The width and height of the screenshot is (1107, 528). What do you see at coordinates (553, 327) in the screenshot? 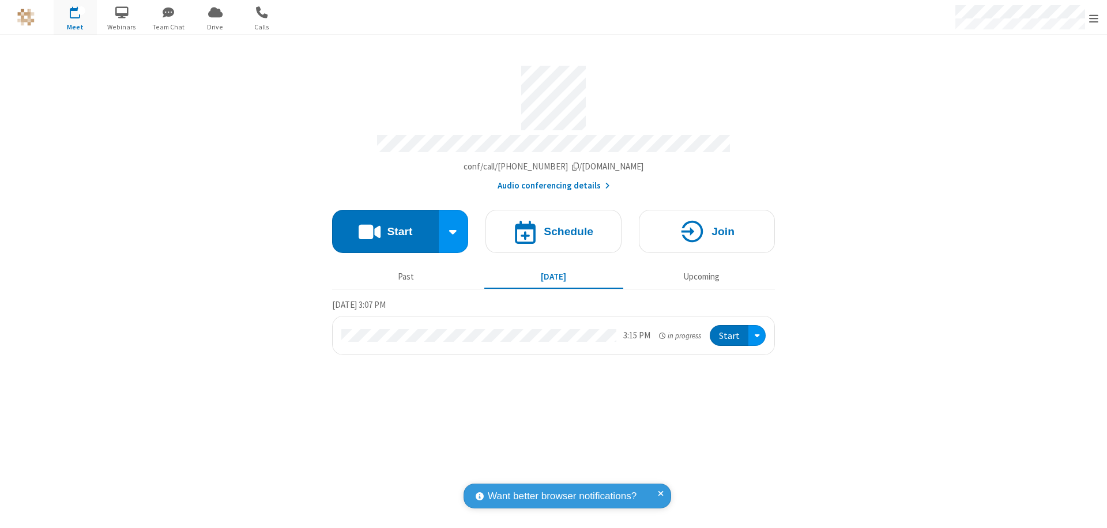
I see `section: Today's Meetings` at bounding box center [553, 327].